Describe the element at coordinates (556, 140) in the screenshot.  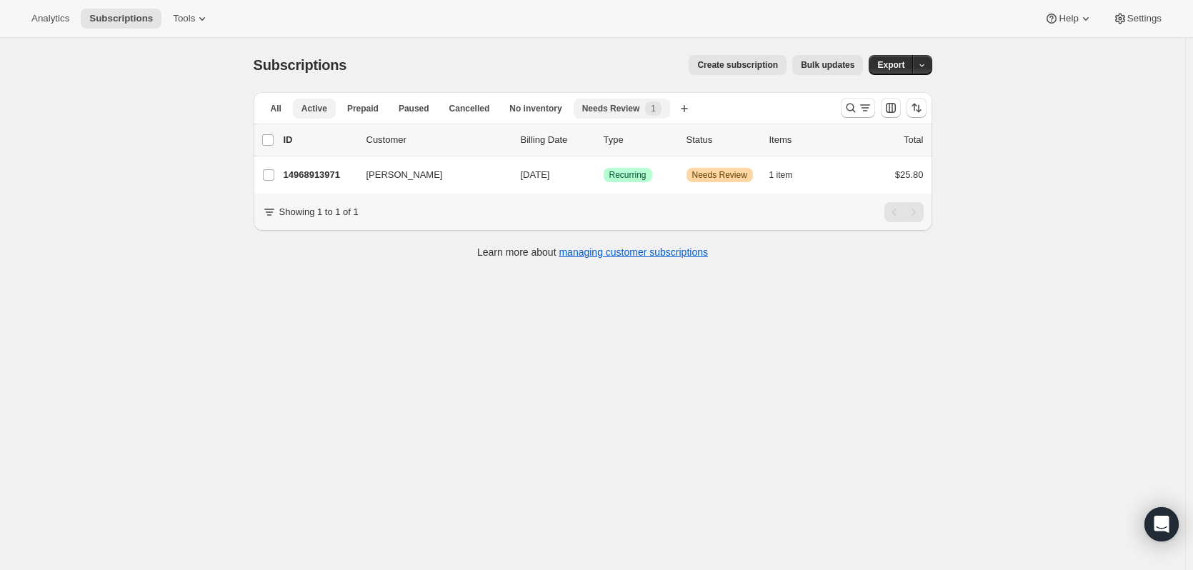
I see `p: Billing Date` at that location.